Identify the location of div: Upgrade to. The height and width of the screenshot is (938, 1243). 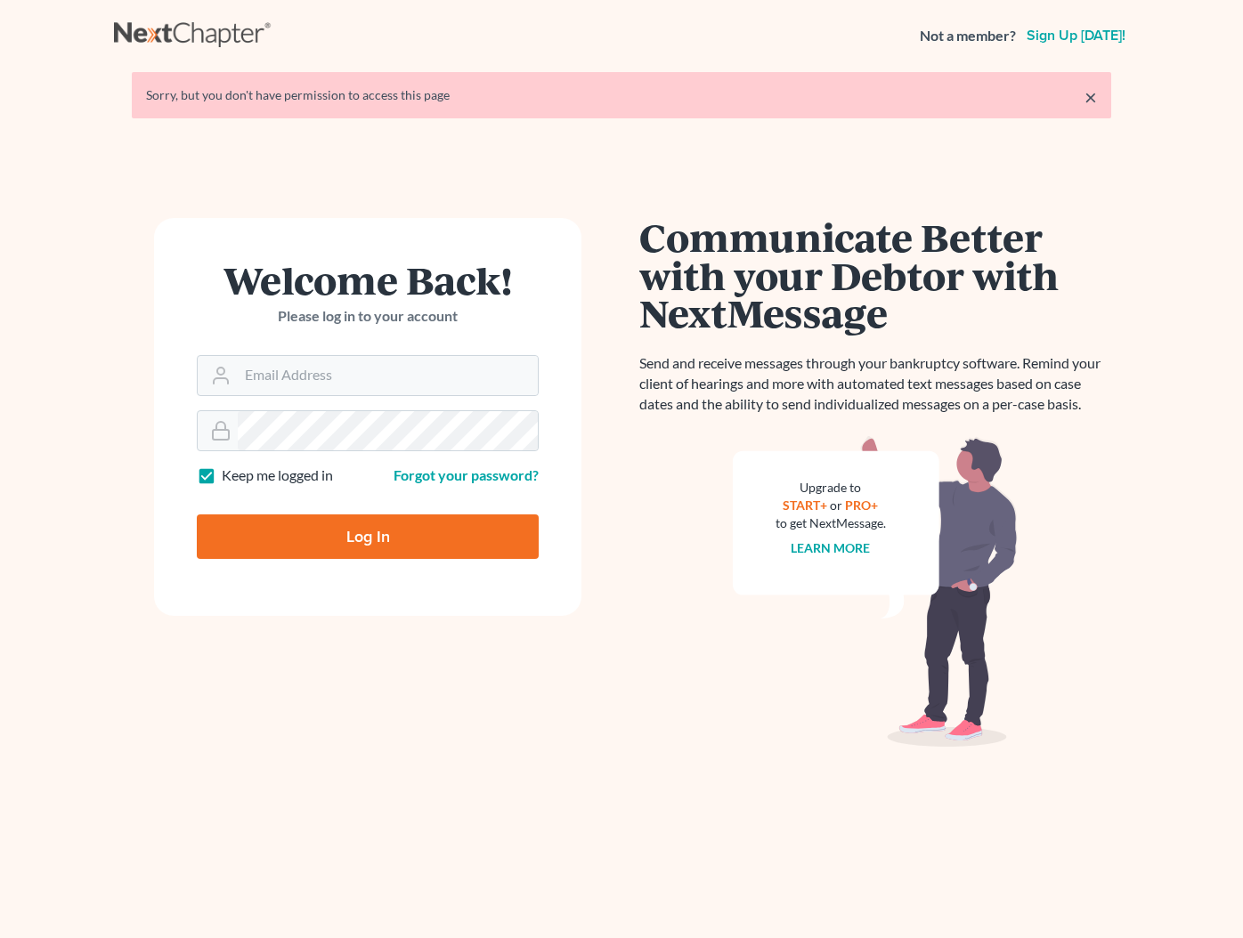
(831, 488).